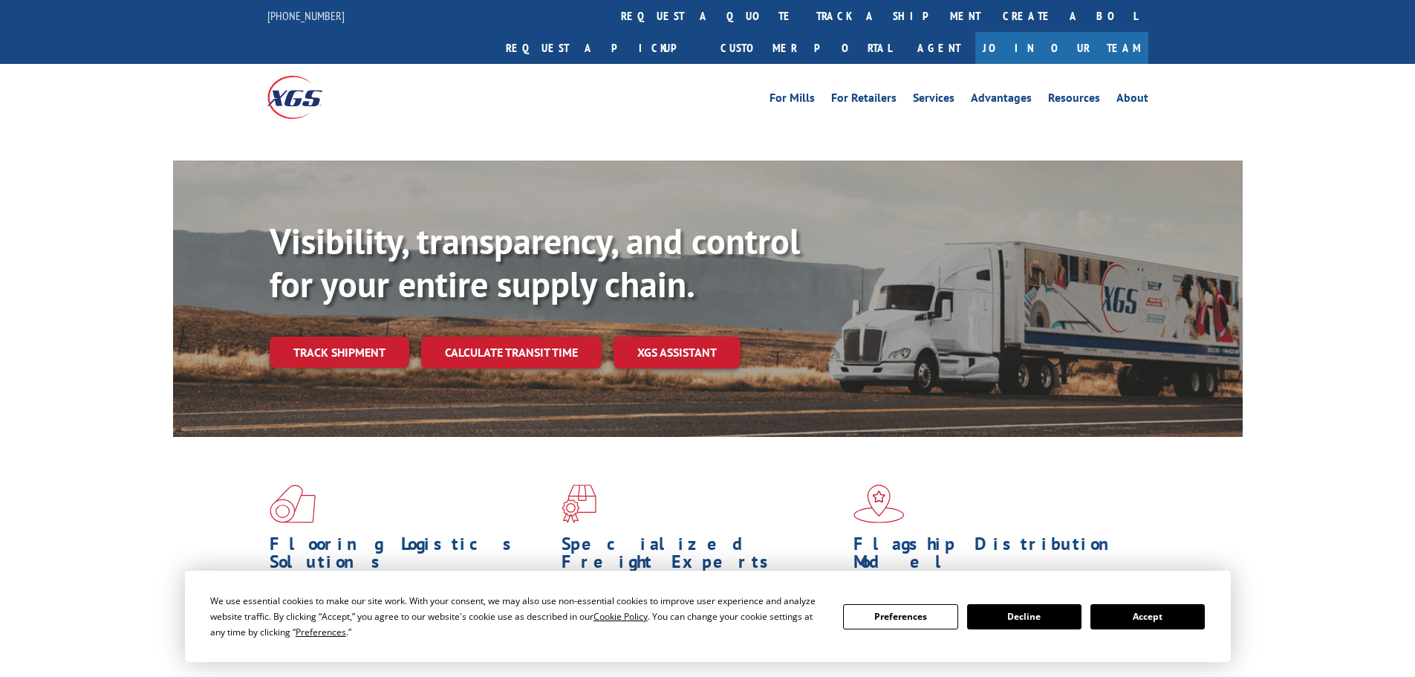 The image size is (1415, 677). Describe the element at coordinates (864, 100) in the screenshot. I see `a: For Retailers` at that location.